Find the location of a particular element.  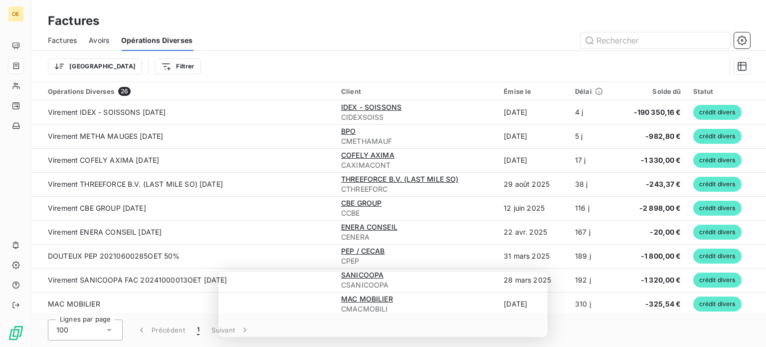

span: CAXIMACONT is located at coordinates (417, 165).